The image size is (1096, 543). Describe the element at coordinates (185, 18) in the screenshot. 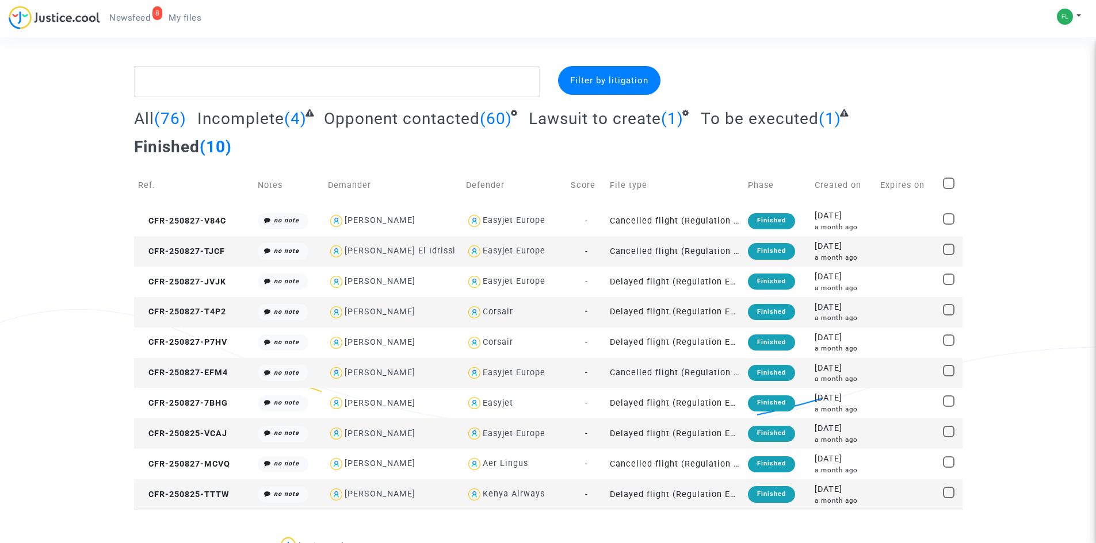

I see `span: My files` at that location.